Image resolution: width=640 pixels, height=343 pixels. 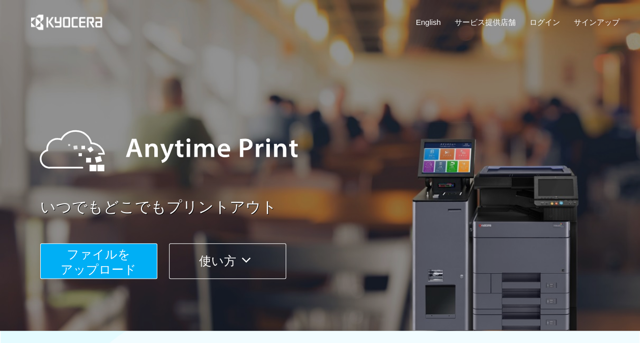 What do you see at coordinates (333, 207) in the screenshot?
I see `a: いつでもどこでもプリントアウト` at bounding box center [333, 207].